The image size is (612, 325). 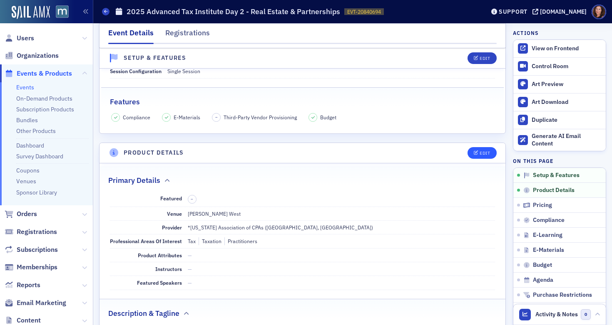 I want to click on h2: Features, so click(x=125, y=102).